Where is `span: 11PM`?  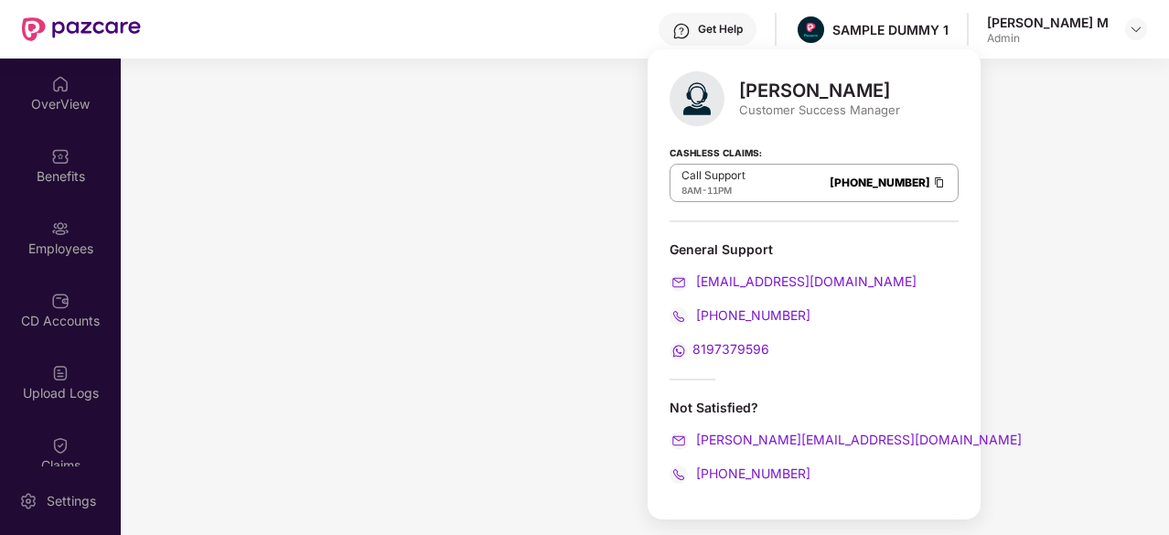 span: 11PM is located at coordinates (719, 190).